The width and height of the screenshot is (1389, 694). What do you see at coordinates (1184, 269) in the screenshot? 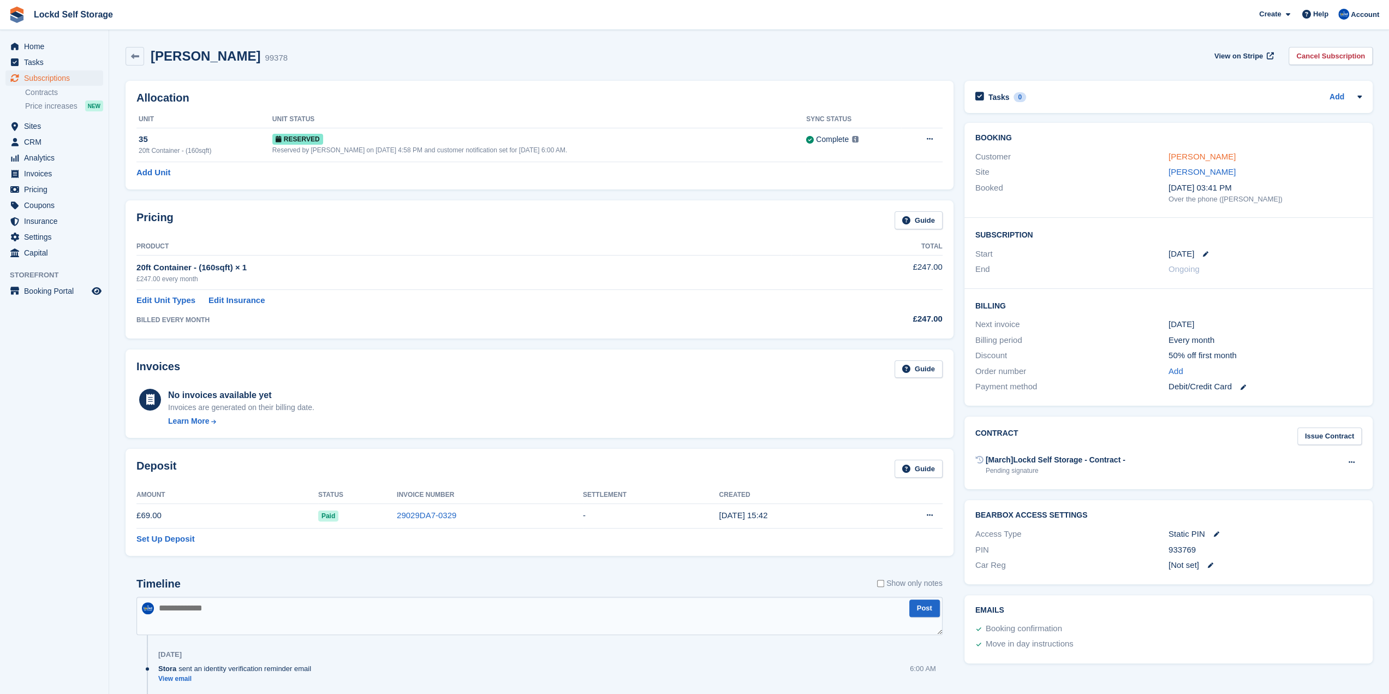
I see `span: Ongoing` at bounding box center [1184, 269].